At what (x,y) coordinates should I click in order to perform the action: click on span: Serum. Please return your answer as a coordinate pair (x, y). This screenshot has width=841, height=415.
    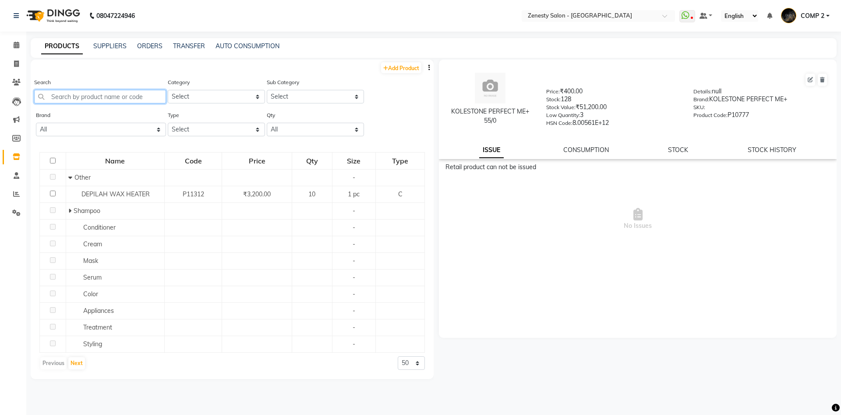
    Looking at the image, I should click on (92, 277).